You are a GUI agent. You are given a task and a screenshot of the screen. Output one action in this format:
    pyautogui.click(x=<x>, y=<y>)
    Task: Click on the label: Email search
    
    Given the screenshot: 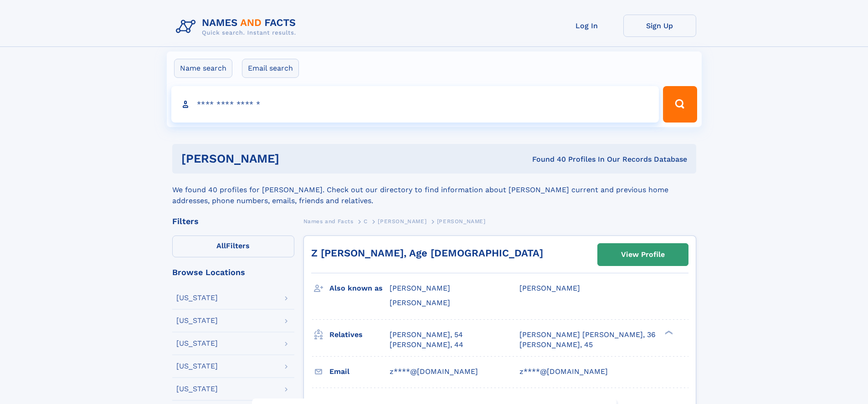 What is the action you would take?
    pyautogui.click(x=270, y=68)
    